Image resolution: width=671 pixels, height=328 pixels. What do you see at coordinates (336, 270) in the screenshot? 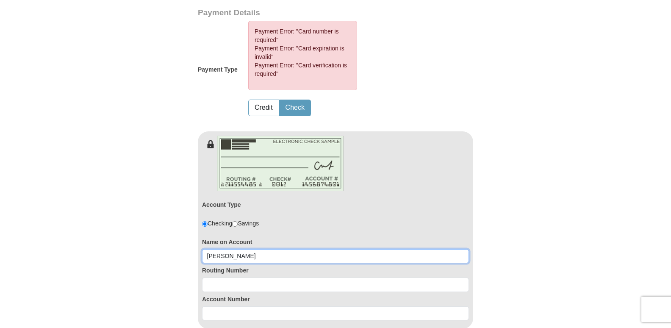
I see `label: Routing Number` at bounding box center [336, 270].